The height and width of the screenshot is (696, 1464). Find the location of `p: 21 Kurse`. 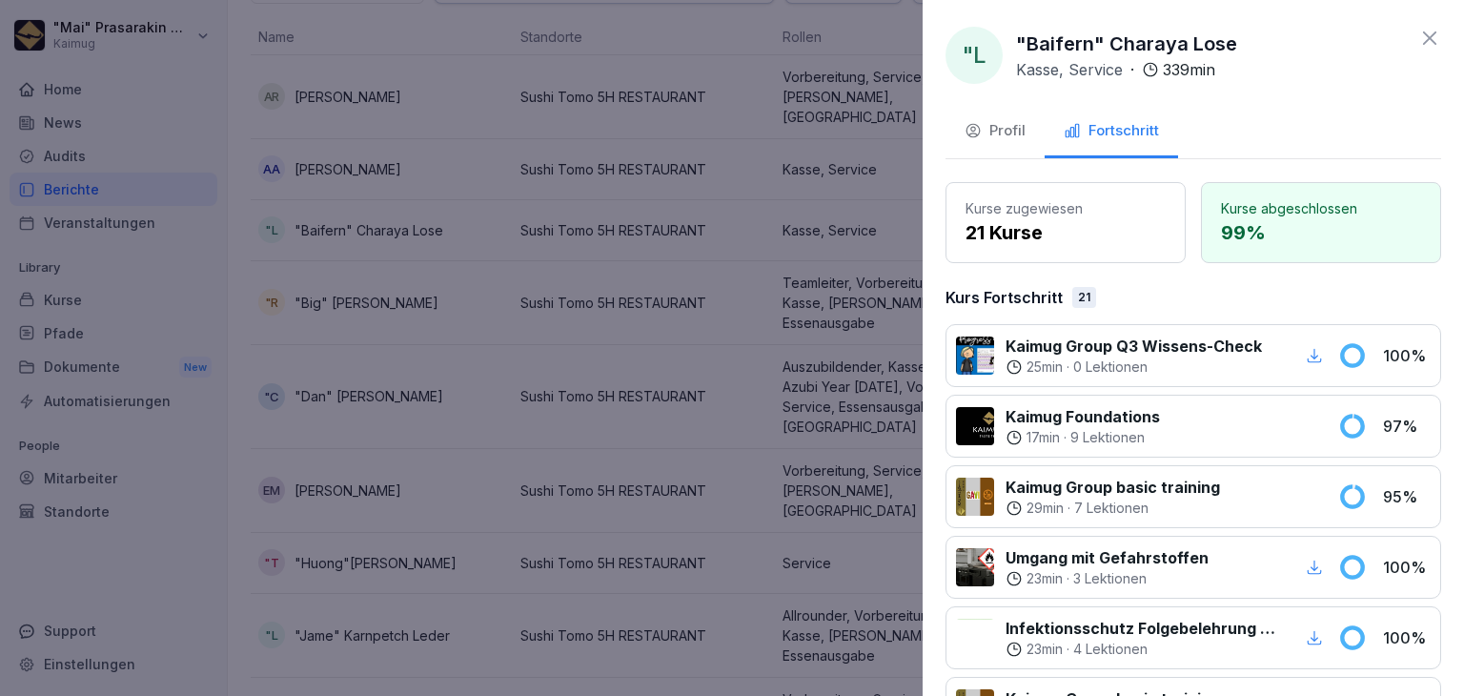

p: 21 Kurse is located at coordinates (1066, 233).